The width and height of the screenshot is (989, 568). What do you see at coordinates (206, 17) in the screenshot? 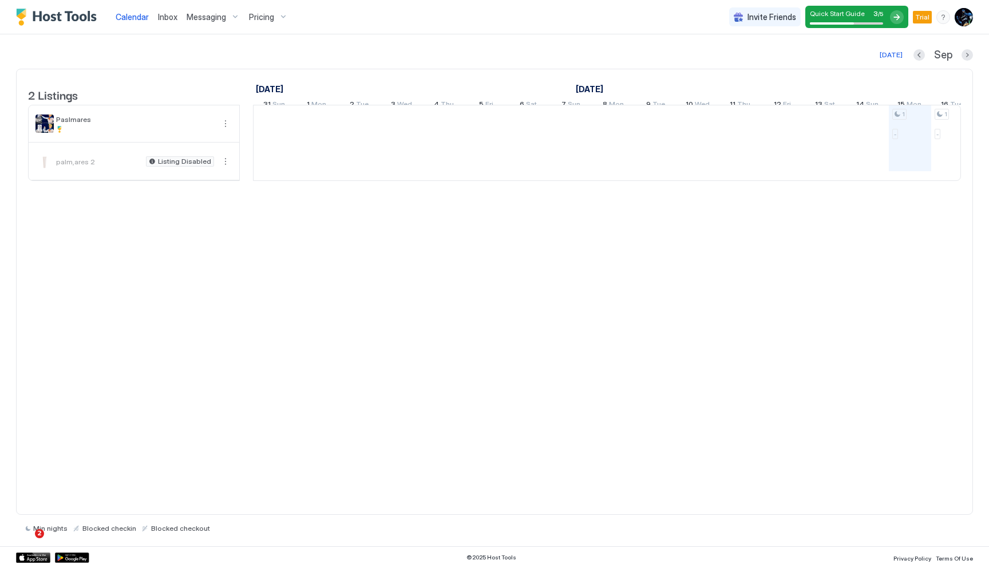
I see `span: Messaging` at bounding box center [206, 17].